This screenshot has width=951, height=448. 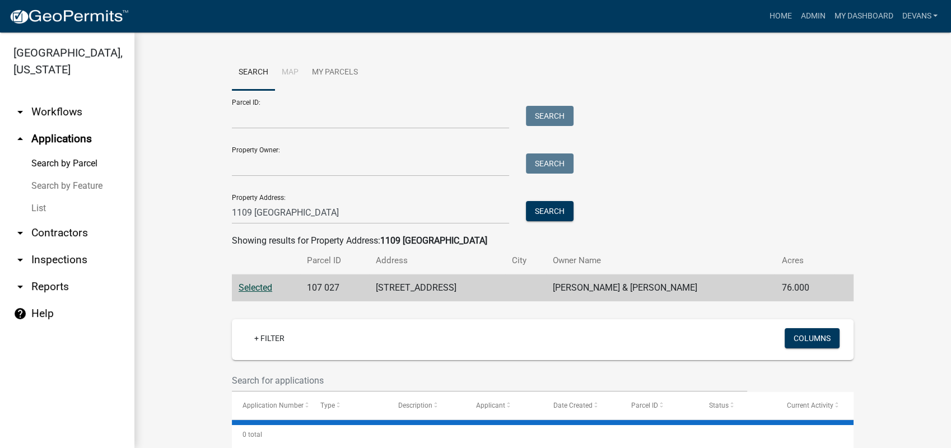 What do you see at coordinates (437, 260) in the screenshot?
I see `th: Address` at bounding box center [437, 260].